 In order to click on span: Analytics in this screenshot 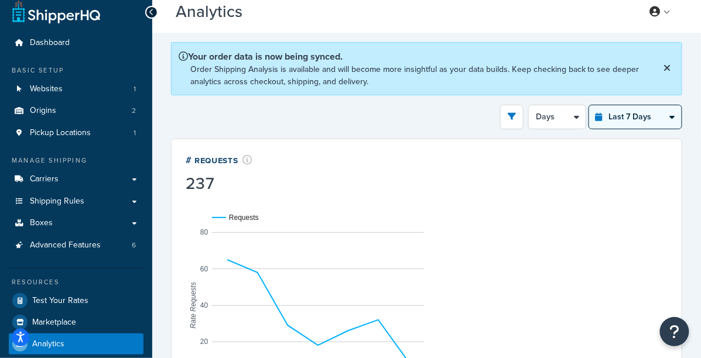, I will do `click(48, 344)`.